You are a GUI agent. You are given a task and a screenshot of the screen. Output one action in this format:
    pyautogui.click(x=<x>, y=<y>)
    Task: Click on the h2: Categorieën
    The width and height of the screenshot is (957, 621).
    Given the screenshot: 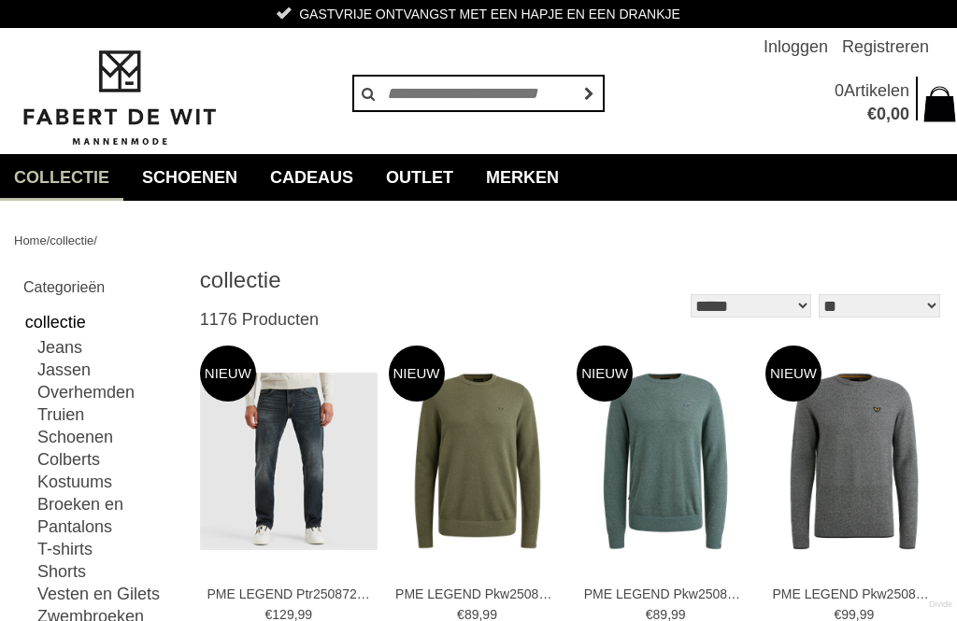 What is the action you would take?
    pyautogui.click(x=101, y=287)
    